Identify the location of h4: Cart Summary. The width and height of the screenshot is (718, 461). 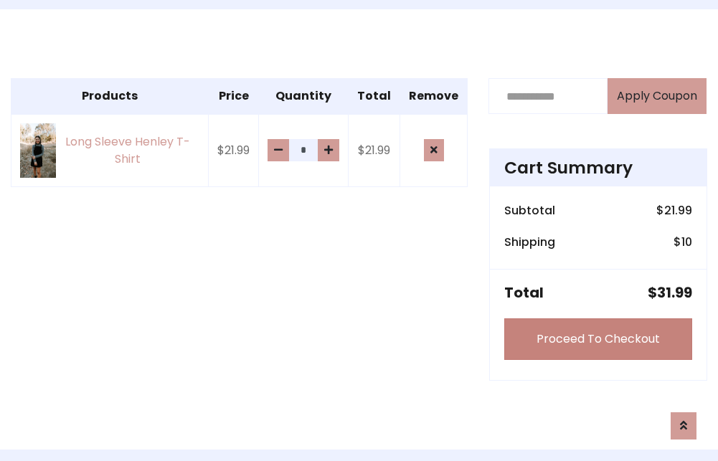
(598, 168).